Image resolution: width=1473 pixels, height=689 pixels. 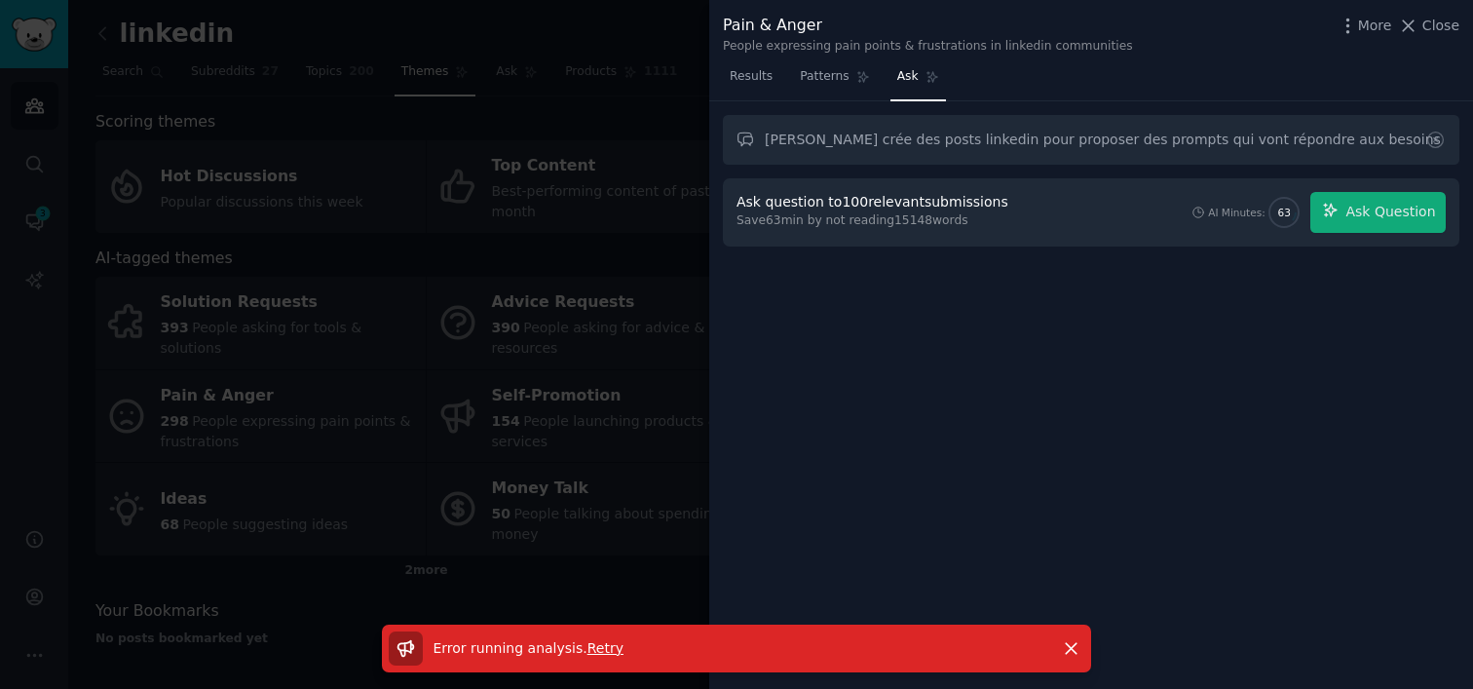 I want to click on div: AI Minutes:, so click(x=1237, y=212).